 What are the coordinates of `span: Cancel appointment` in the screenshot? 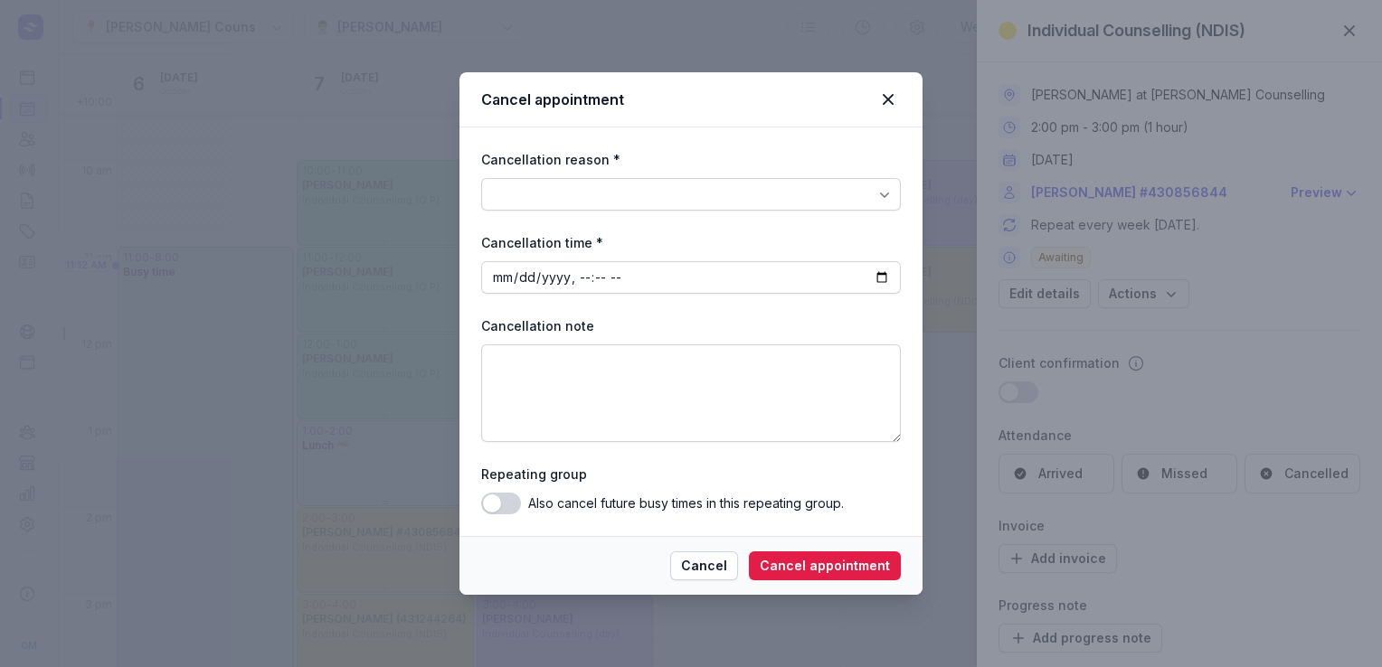 It's located at (825, 566).